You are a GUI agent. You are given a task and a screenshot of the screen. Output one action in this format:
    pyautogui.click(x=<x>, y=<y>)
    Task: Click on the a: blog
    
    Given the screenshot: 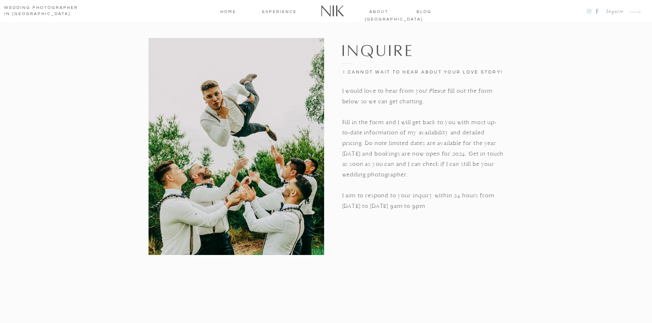 What is the action you would take?
    pyautogui.click(x=424, y=11)
    